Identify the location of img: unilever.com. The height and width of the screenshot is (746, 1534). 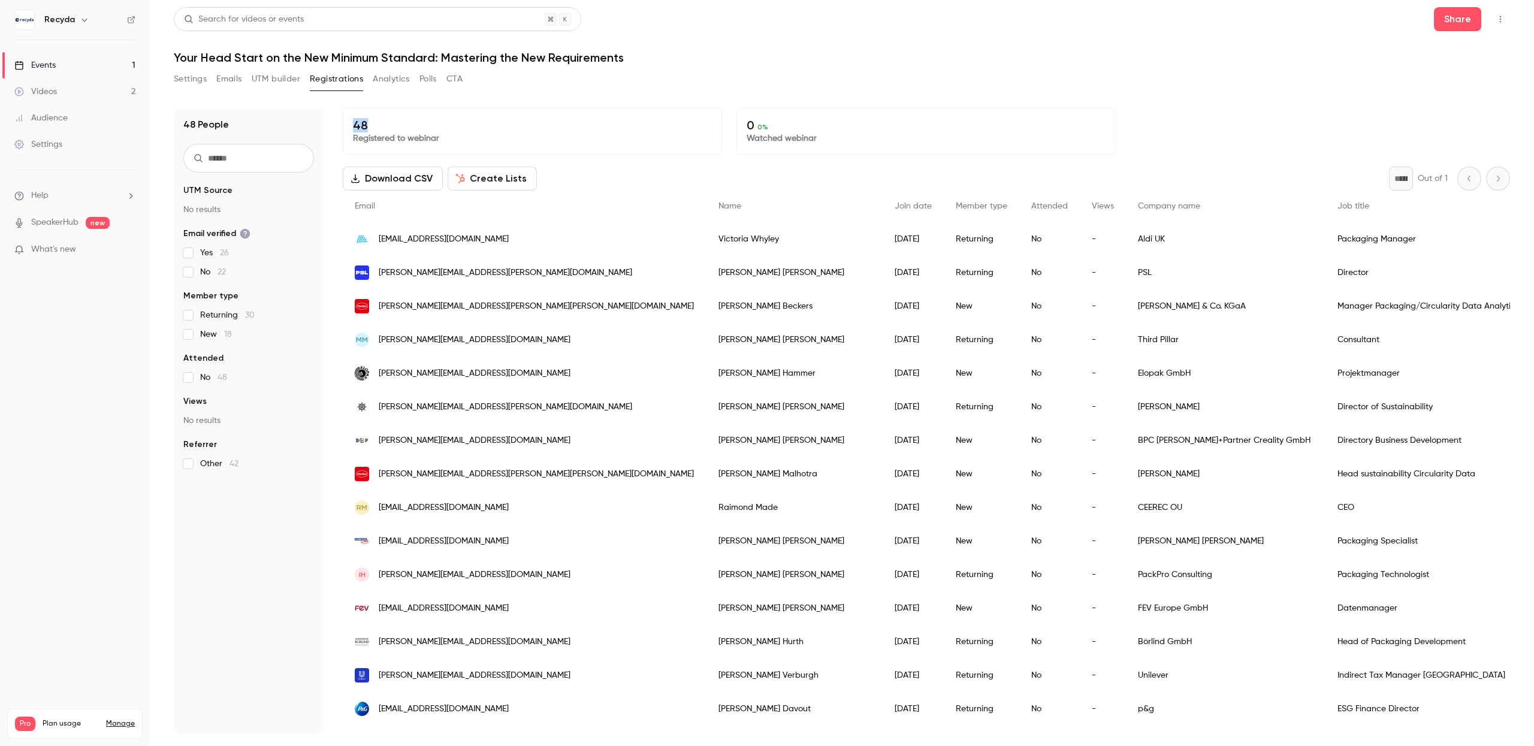
(362, 675).